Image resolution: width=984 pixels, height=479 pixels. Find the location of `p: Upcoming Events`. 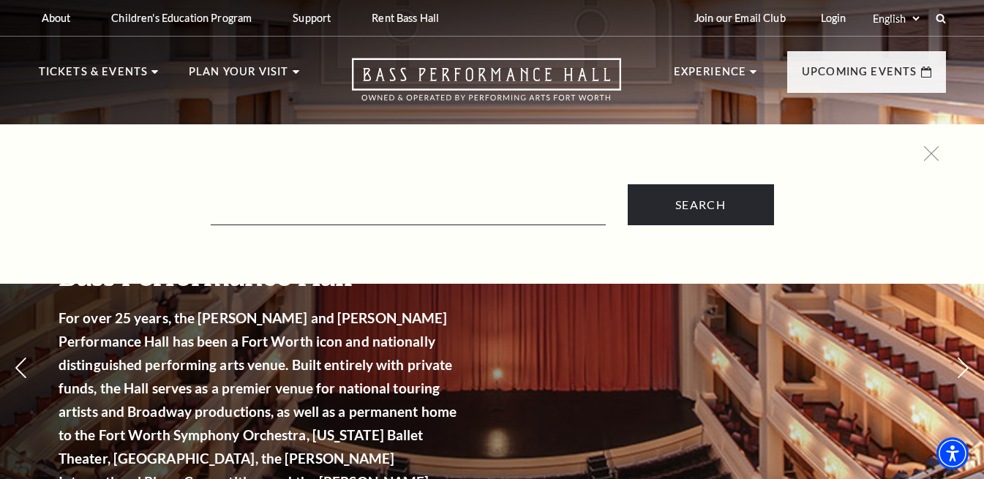

p: Upcoming Events is located at coordinates (859, 76).